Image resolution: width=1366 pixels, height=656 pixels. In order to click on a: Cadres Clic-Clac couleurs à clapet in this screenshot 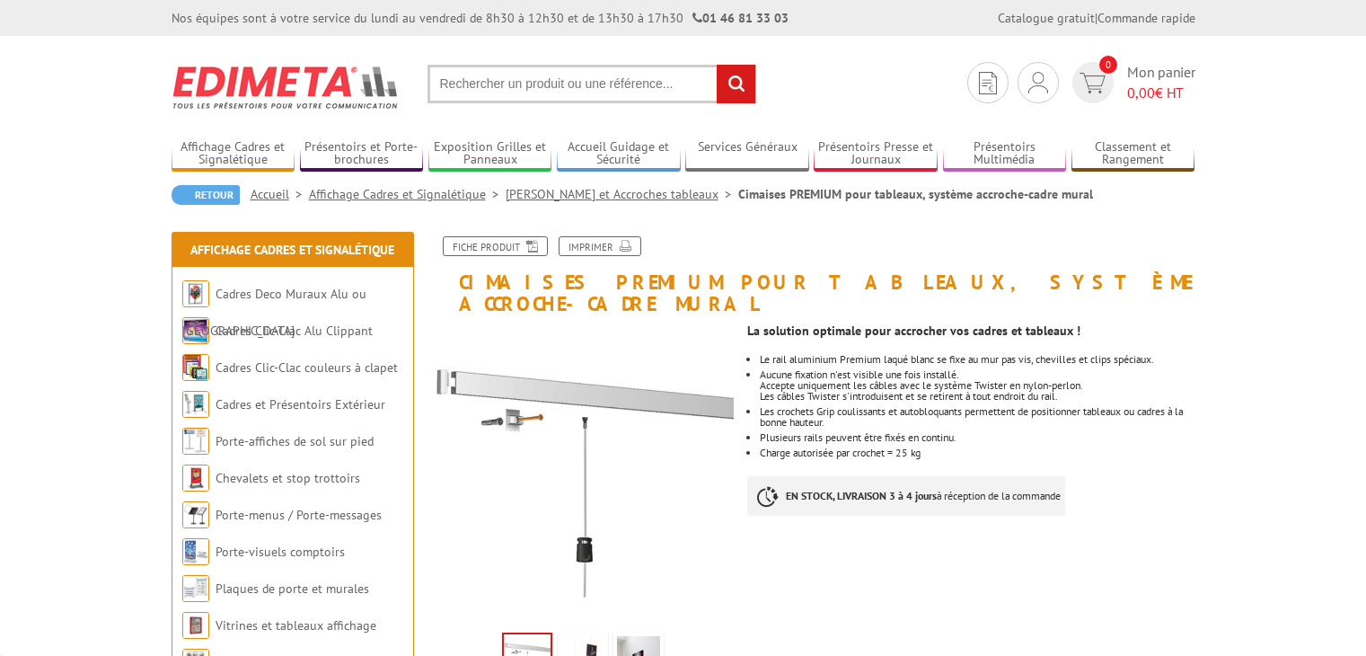, I will do `click(306, 367)`.